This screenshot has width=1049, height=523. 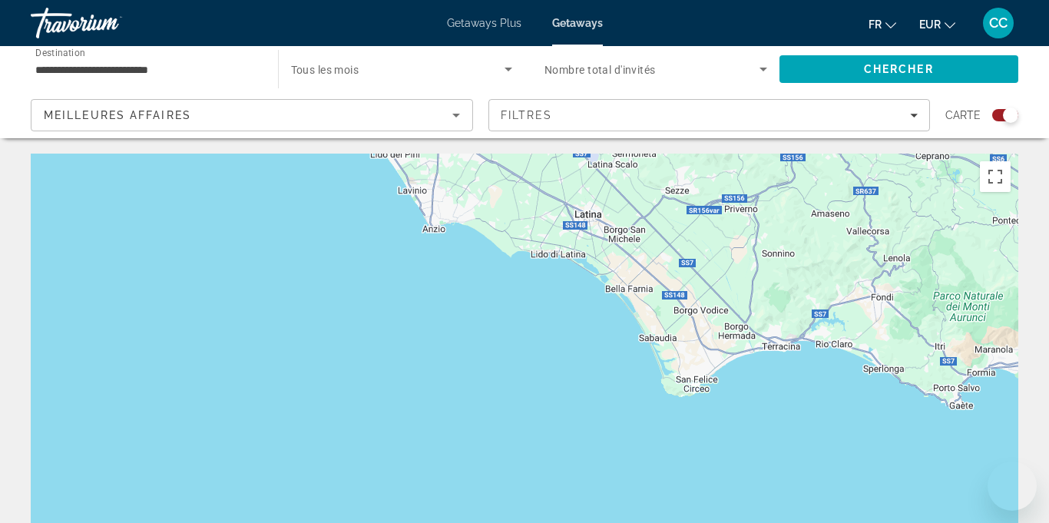 I want to click on a: Travorium, so click(x=108, y=23).